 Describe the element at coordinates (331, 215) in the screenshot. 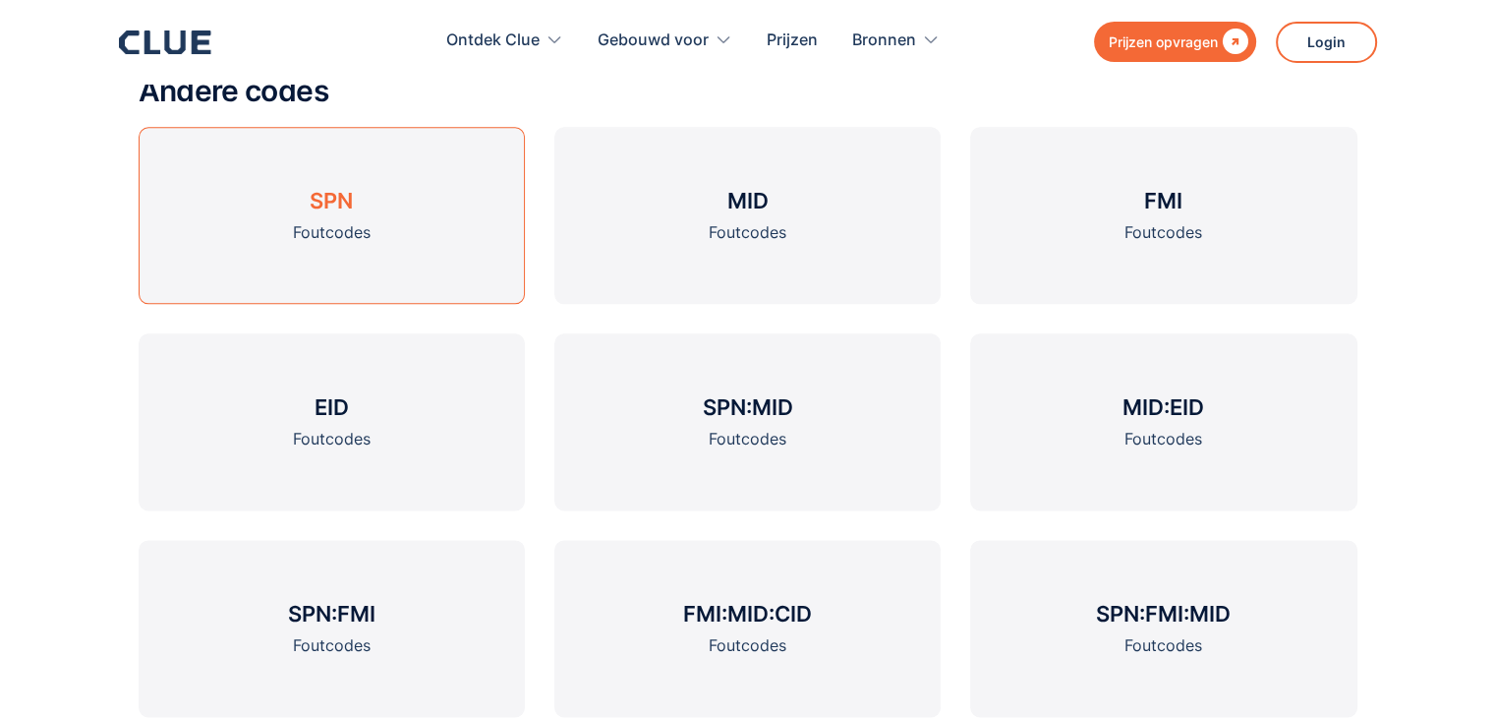

I see `a: SPNFoutcodes` at that location.